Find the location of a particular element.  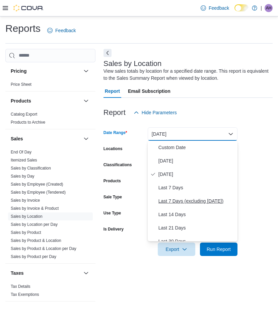

h3: Sales by Location is located at coordinates (132, 64).